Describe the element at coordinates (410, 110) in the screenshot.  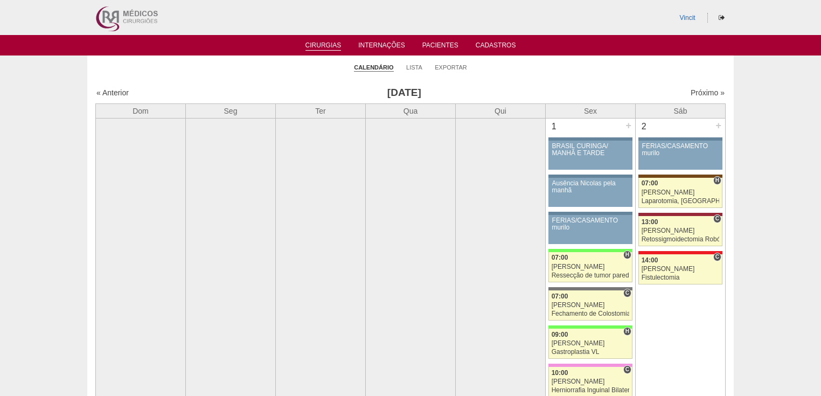
I see `th: Qua` at that location.